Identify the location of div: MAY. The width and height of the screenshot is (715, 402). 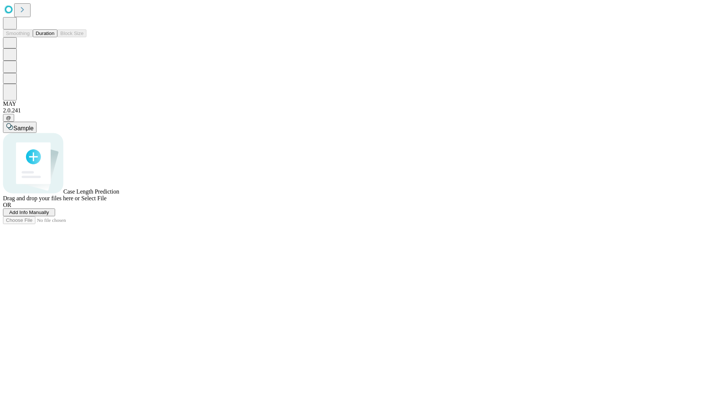
(358, 104).